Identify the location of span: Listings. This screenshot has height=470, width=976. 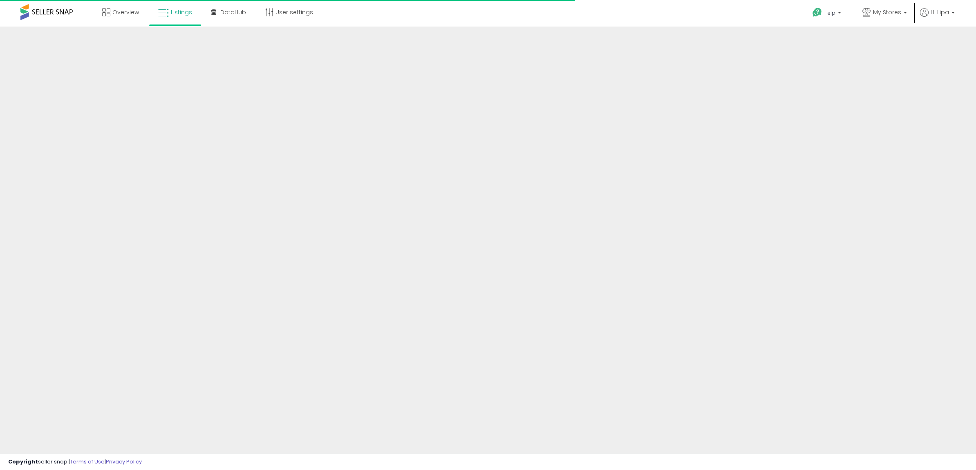
(181, 12).